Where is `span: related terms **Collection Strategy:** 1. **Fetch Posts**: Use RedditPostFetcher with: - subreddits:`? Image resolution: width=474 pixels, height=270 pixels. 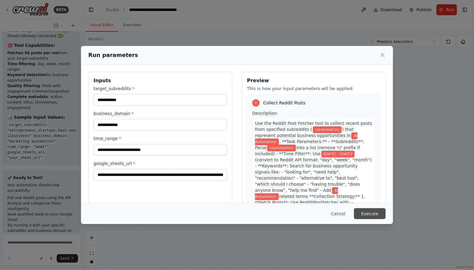
span: related terms **Collection Strategy:** 1. **Fetch Posts**: Use RedditPostFetcher with: - subreddits: is located at coordinates (310, 203).